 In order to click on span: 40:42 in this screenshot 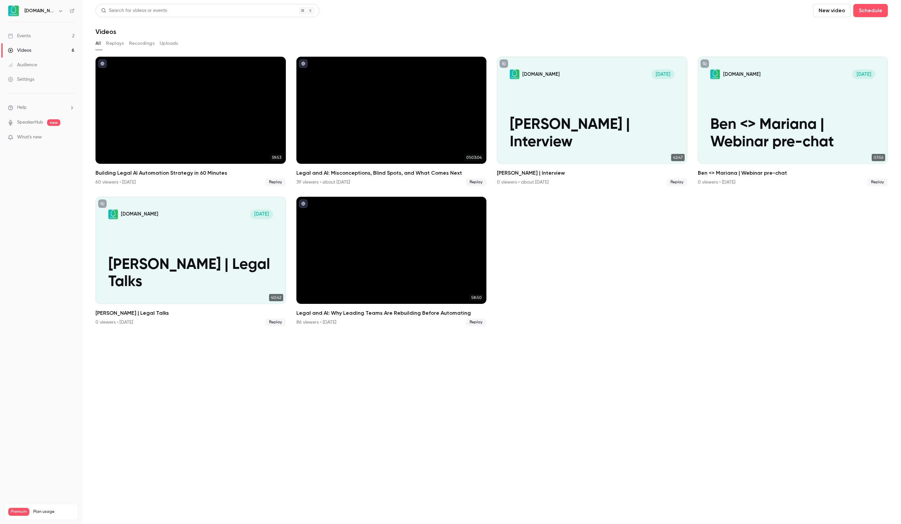, I will do `click(276, 297)`.